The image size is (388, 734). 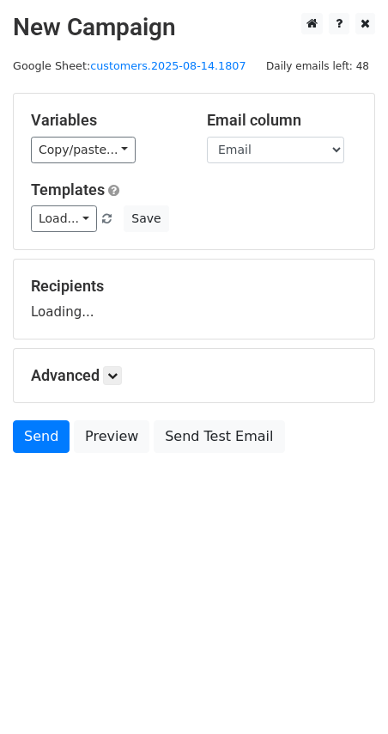 I want to click on button: Save, so click(x=146, y=218).